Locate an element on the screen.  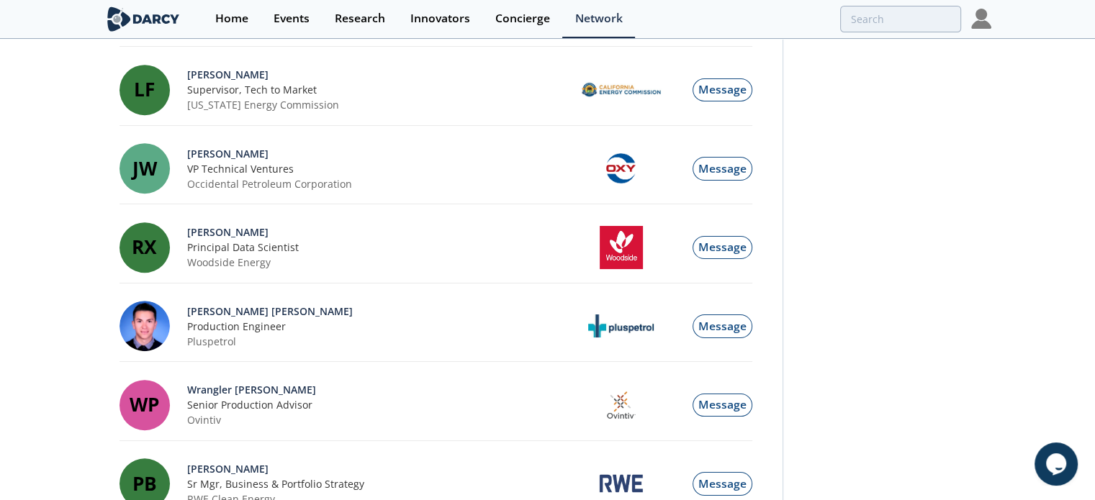
div: Network is located at coordinates (599, 19).